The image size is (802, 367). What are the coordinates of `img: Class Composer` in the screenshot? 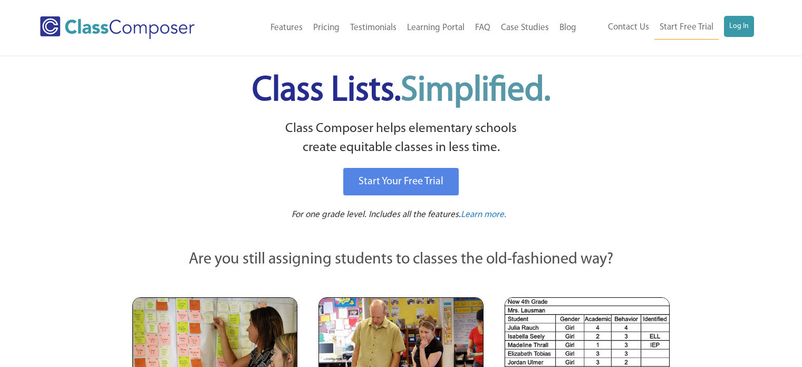 It's located at (117, 27).